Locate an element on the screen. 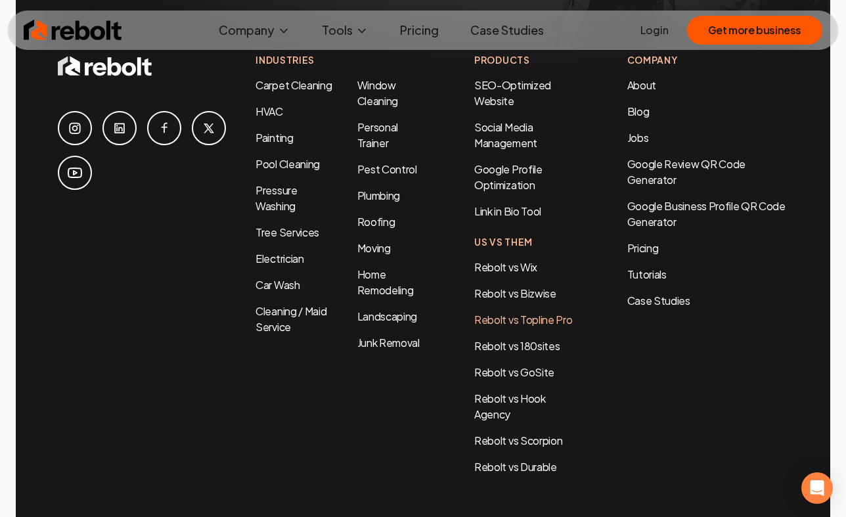  a: Pool Cleaning is located at coordinates (288, 163).